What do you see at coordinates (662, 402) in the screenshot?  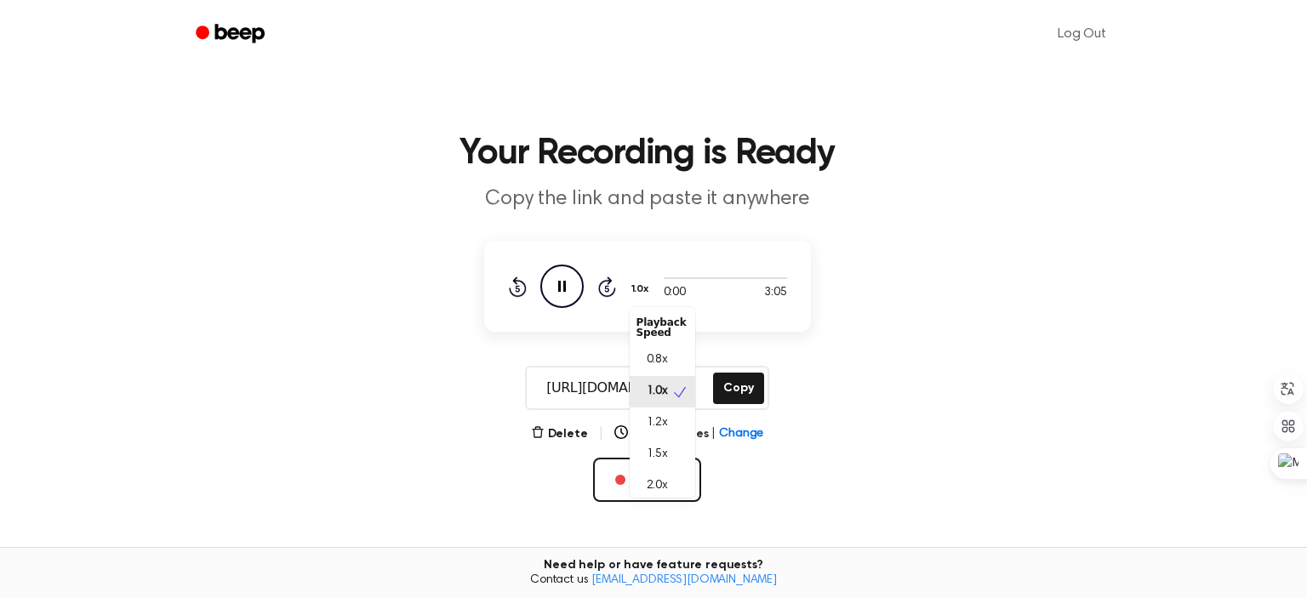 I see `div: 1.0x` at bounding box center [662, 402].